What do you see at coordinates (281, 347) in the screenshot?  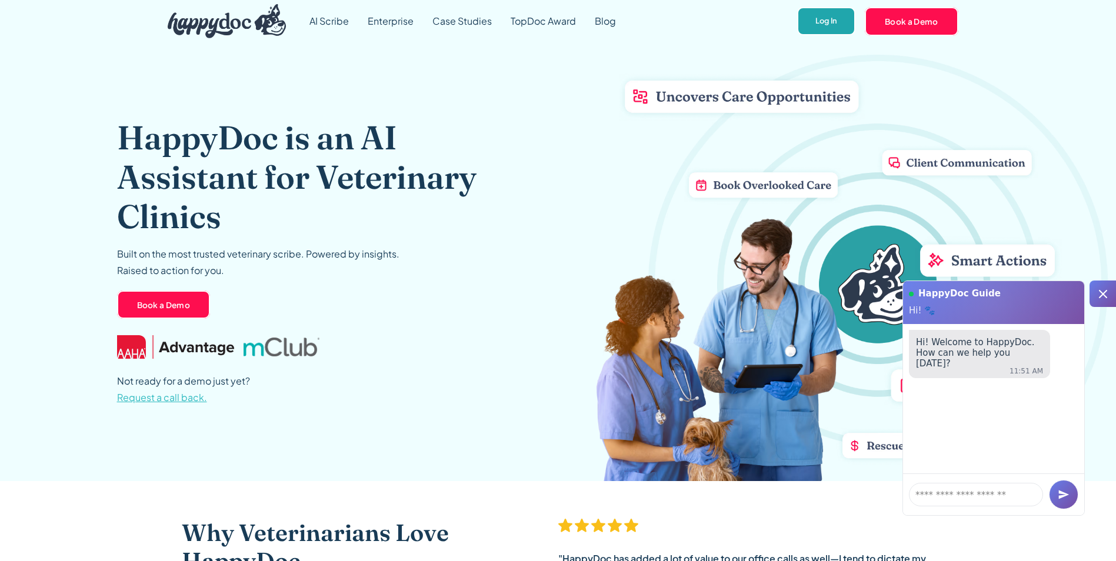 I see `img: mclub logo` at bounding box center [281, 347].